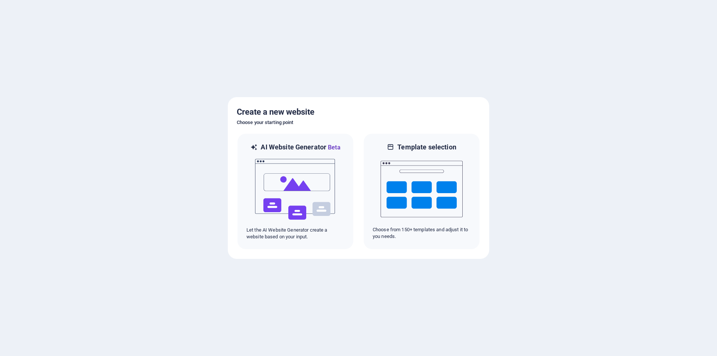 This screenshot has width=717, height=356. What do you see at coordinates (296, 234) in the screenshot?
I see `p: Let the AI Website Generator create a website based on your input.` at bounding box center [296, 234].